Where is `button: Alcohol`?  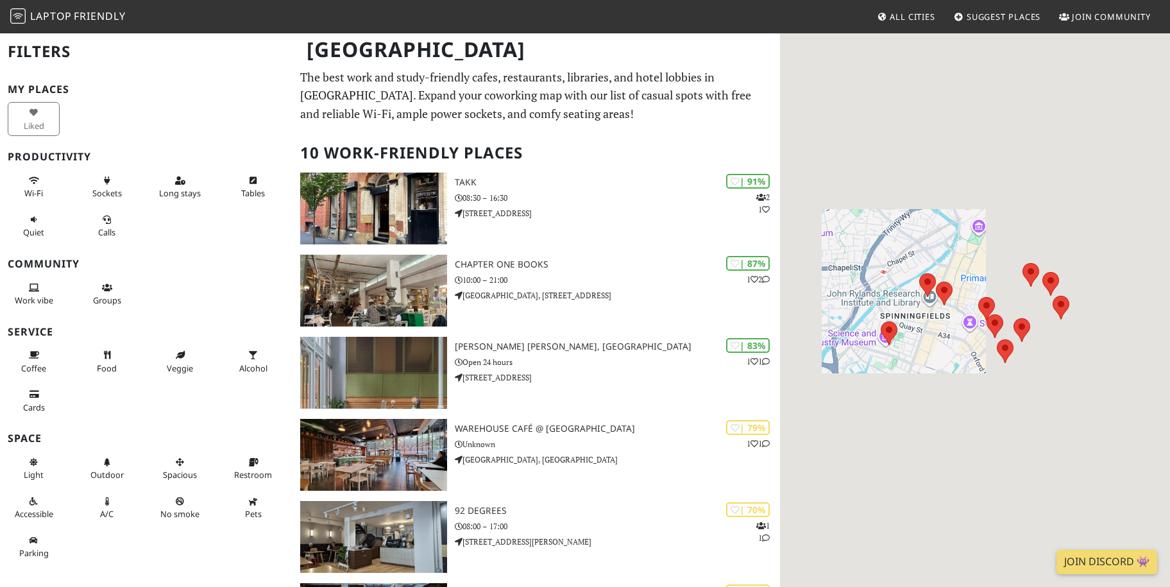 button: Alcohol is located at coordinates (253, 361).